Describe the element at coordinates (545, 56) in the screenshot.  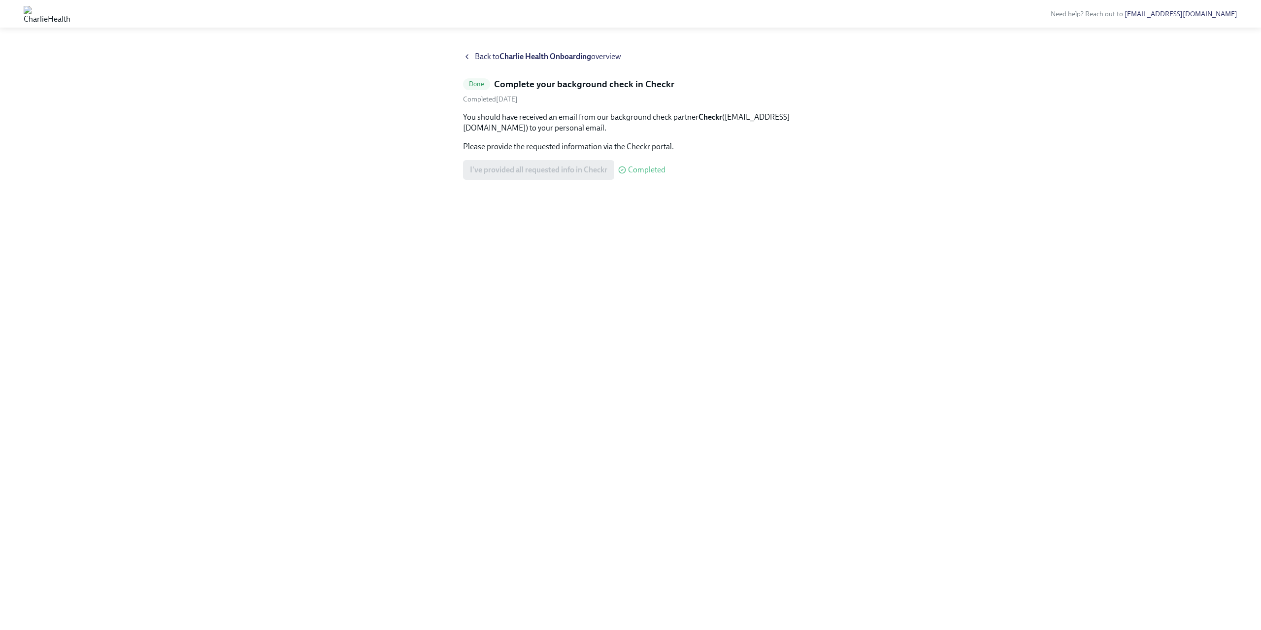
I see `strong: Charlie Health Onboarding` at that location.